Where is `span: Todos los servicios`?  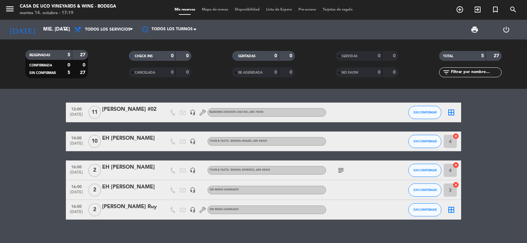 span: Todos los servicios is located at coordinates (108, 30).